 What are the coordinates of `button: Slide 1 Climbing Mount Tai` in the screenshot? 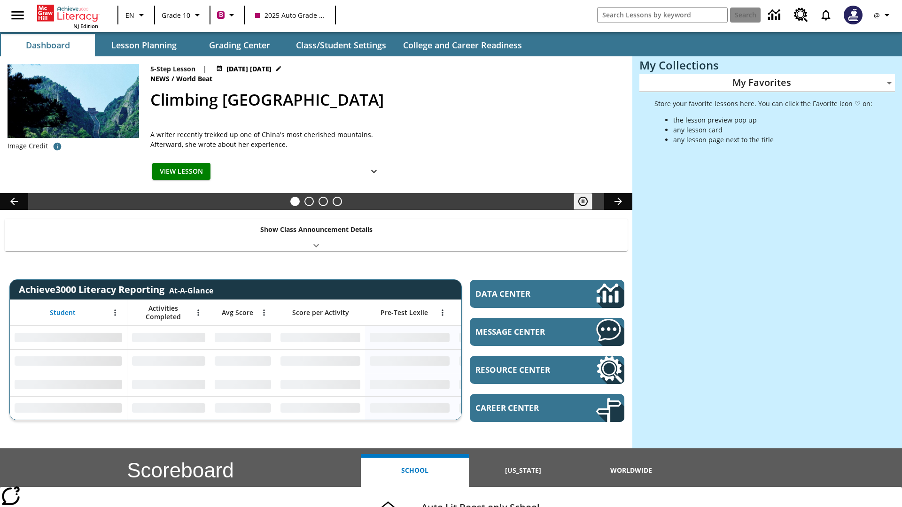 It's located at (295, 201).